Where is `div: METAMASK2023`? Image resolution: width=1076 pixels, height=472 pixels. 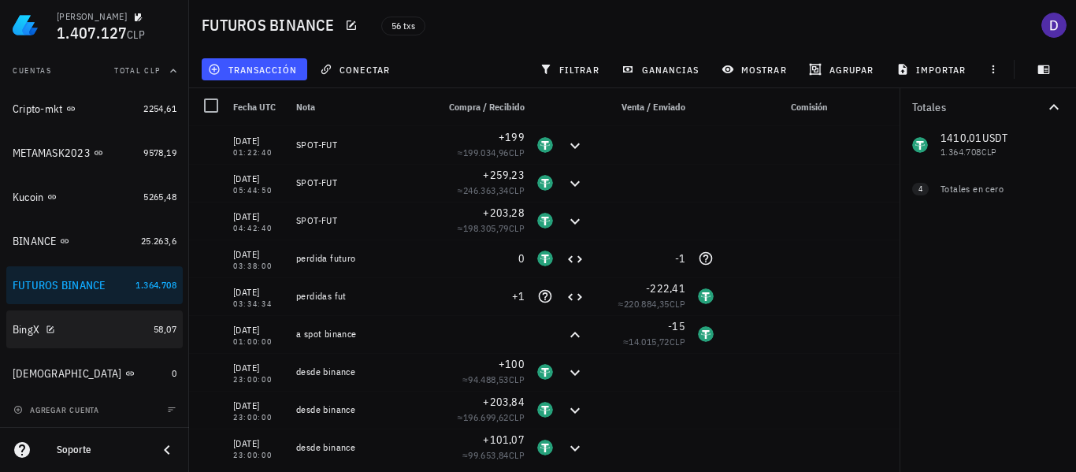 div: METAMASK2023 is located at coordinates (51, 153).